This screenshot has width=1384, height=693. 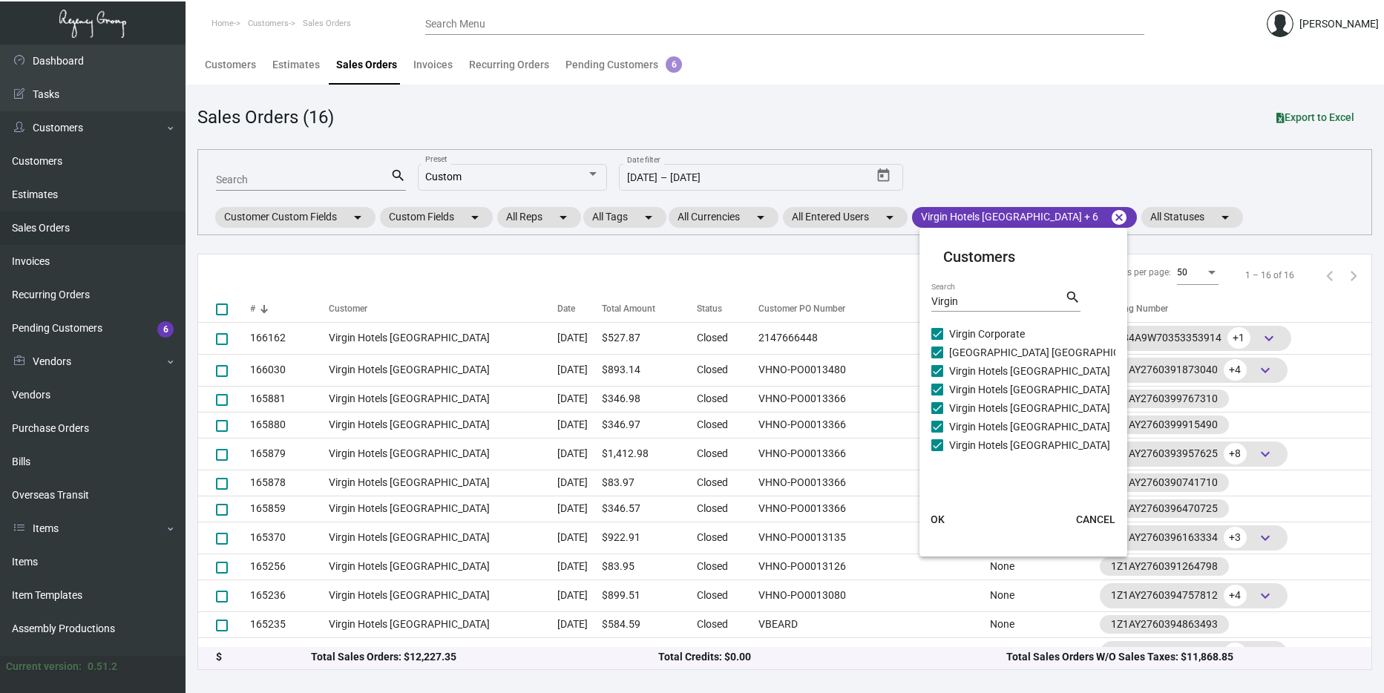 What do you see at coordinates (1095, 519) in the screenshot?
I see `button: CANCEL` at bounding box center [1095, 519].